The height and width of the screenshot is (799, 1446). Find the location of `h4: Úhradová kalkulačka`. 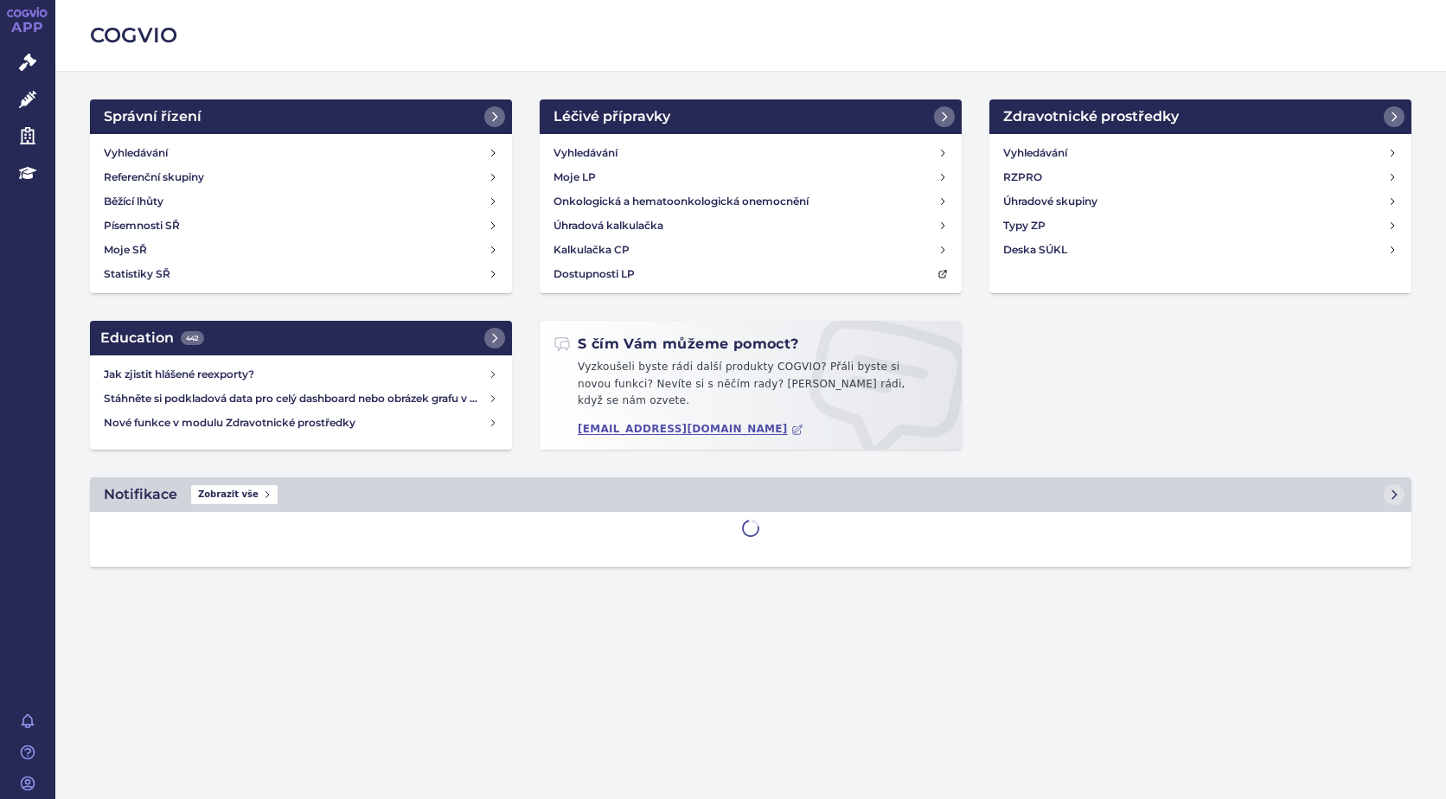

h4: Úhradová kalkulačka is located at coordinates (608, 226).